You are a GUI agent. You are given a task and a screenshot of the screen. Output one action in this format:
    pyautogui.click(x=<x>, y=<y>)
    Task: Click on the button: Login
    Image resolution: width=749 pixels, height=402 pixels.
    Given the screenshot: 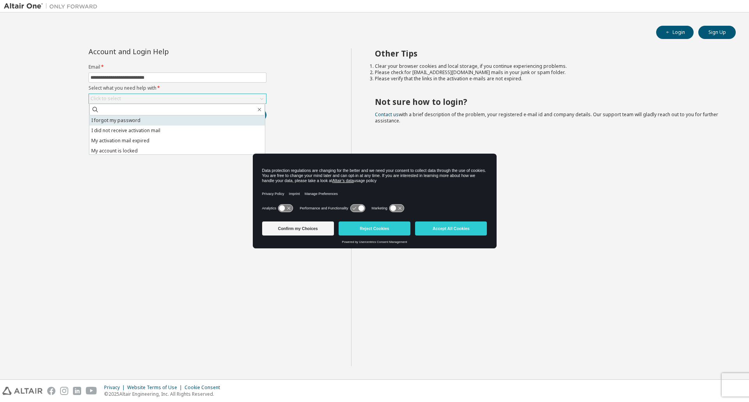 What is the action you would take?
    pyautogui.click(x=675, y=32)
    